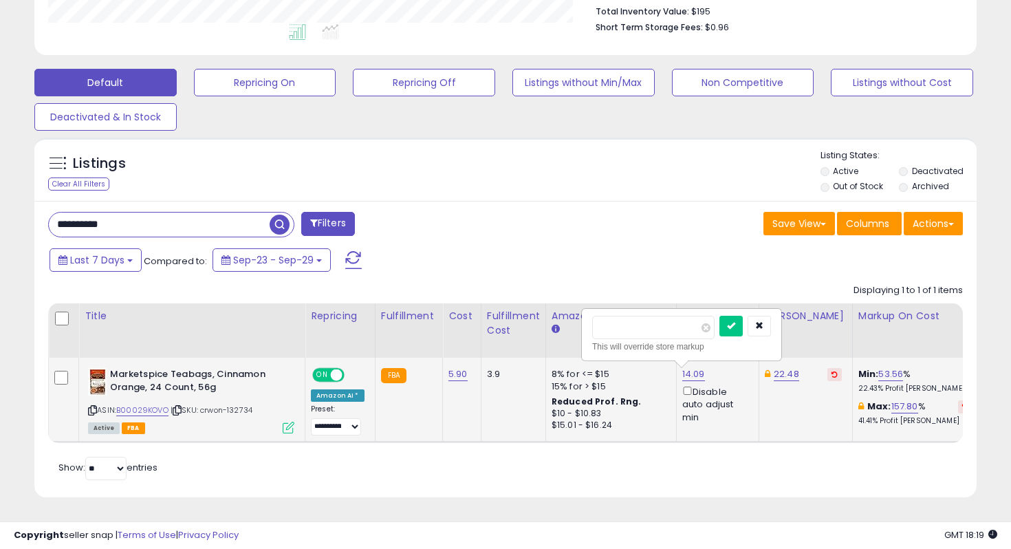 The height and width of the screenshot is (549, 1011). Describe the element at coordinates (694, 374) in the screenshot. I see `a: 14.09` at that location.